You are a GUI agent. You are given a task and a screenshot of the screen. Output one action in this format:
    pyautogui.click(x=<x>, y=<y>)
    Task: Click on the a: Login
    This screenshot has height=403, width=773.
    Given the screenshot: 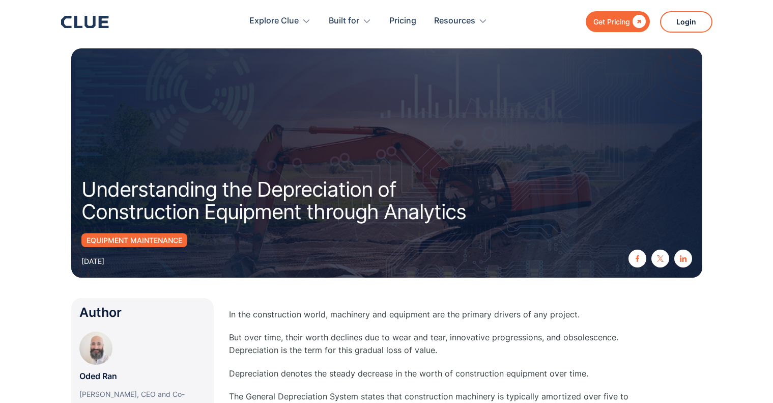 What is the action you would take?
    pyautogui.click(x=686, y=22)
    